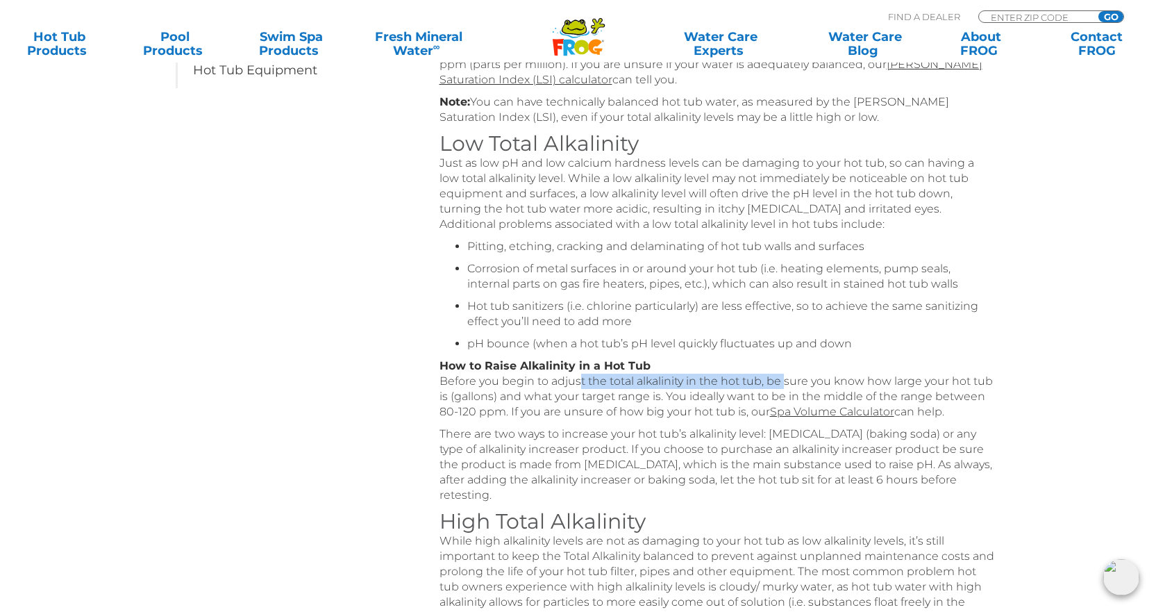 This screenshot has height=612, width=1156. I want to click on li: Pitting, etching, cracking and delaminating of hot tub walls and surfaces, so click(731, 247).